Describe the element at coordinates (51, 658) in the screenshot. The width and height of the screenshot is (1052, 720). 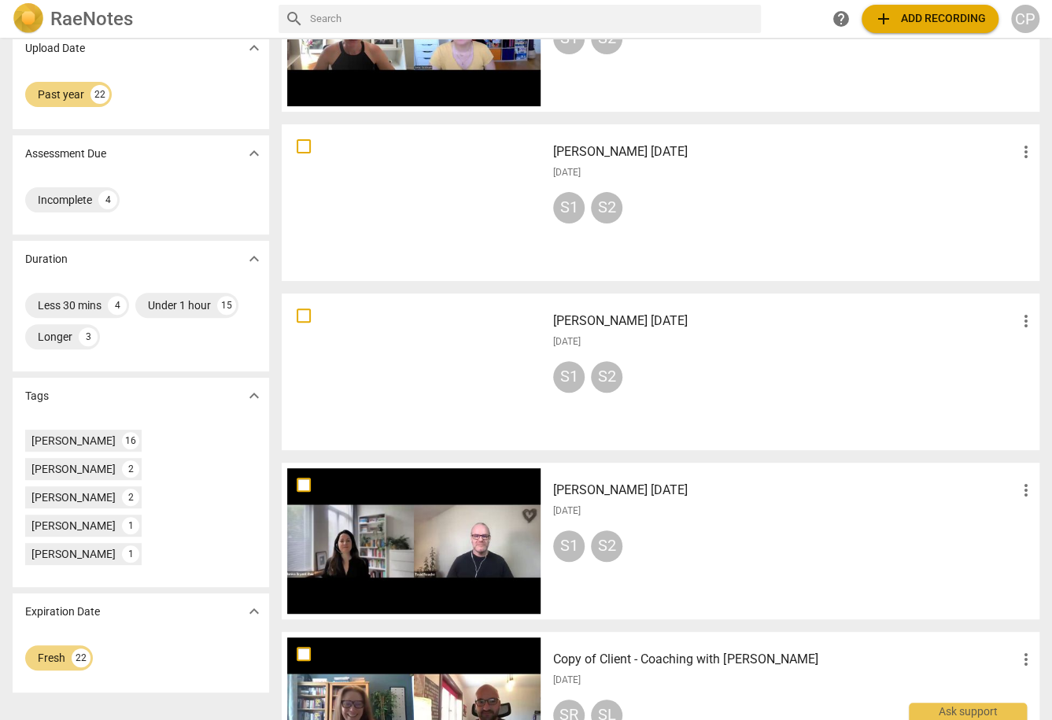
I see `div: Fresh` at that location.